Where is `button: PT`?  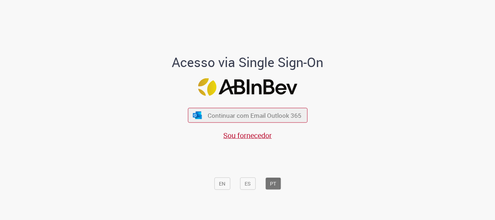 button: PT is located at coordinates (273, 184).